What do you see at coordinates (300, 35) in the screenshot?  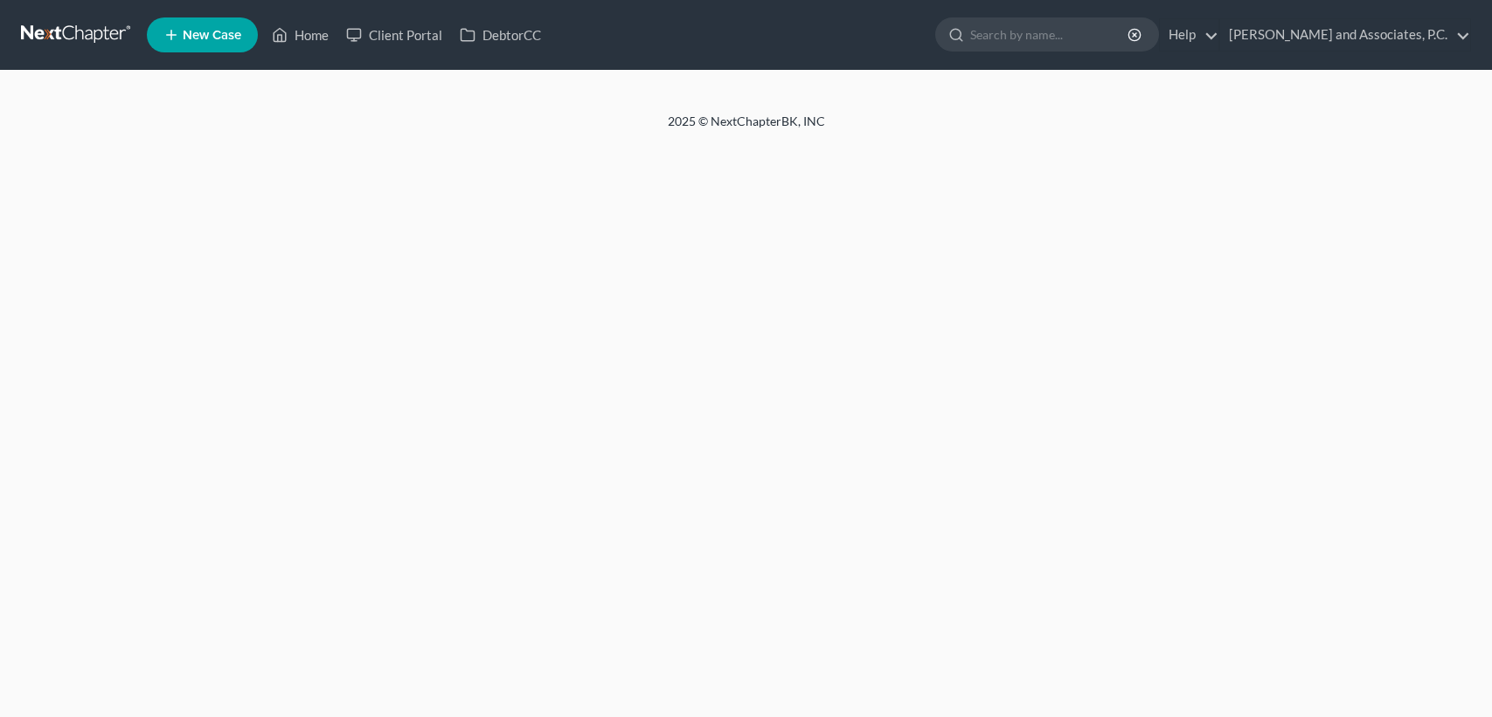 I see `a: Home` at bounding box center [300, 35].